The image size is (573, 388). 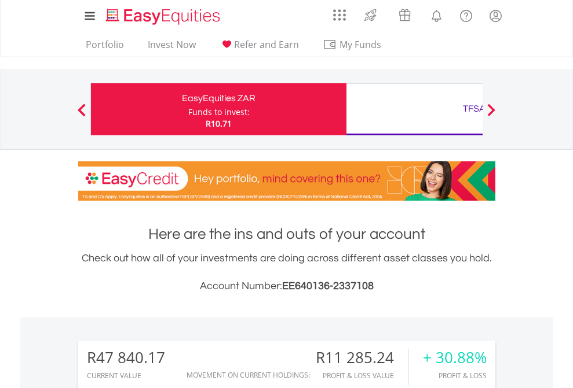 What do you see at coordinates (287, 273) in the screenshot?
I see `div: Check out how all of your investments are doing across different asset classes you hold.` at bounding box center [287, 273].